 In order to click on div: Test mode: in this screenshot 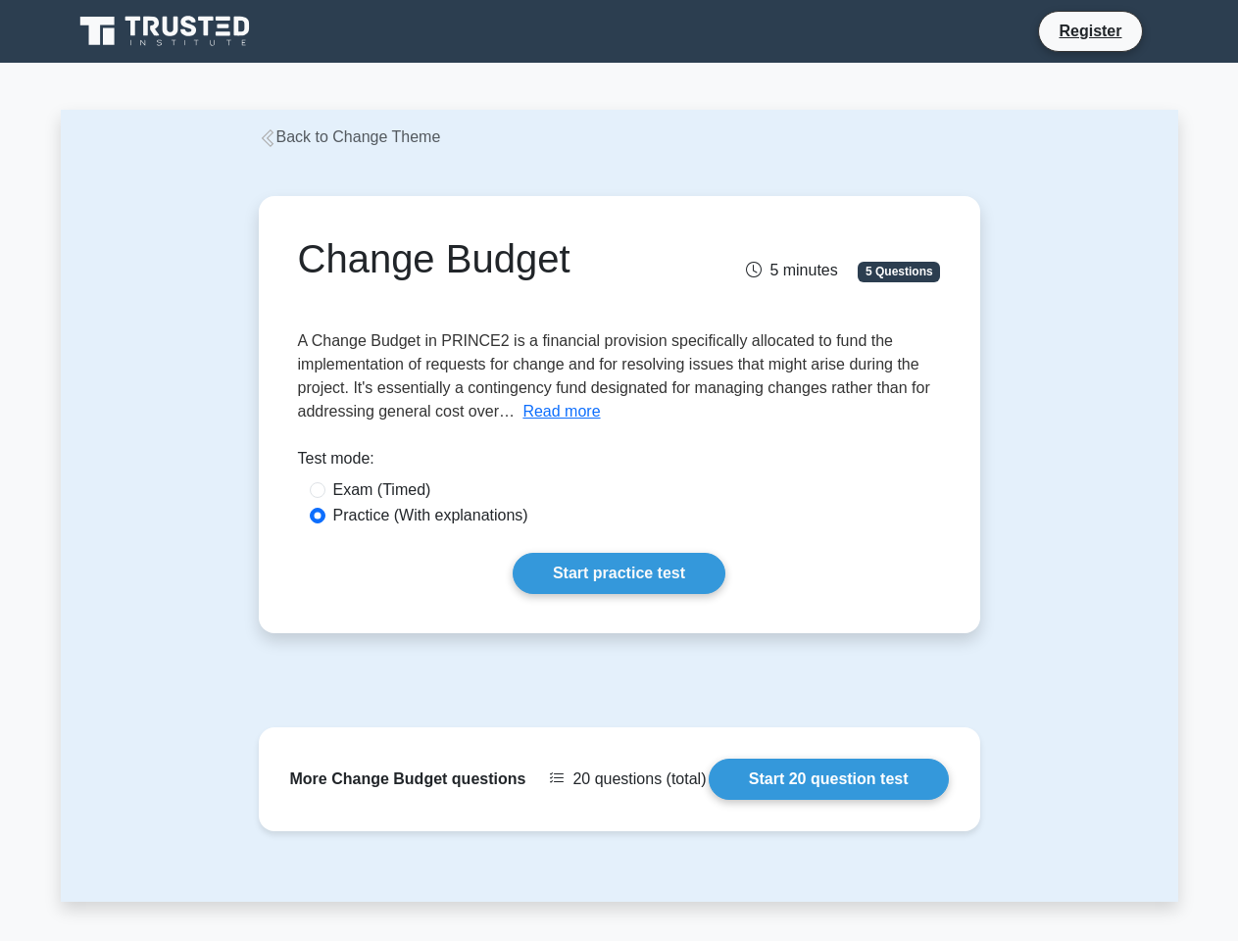, I will do `click(619, 463)`.